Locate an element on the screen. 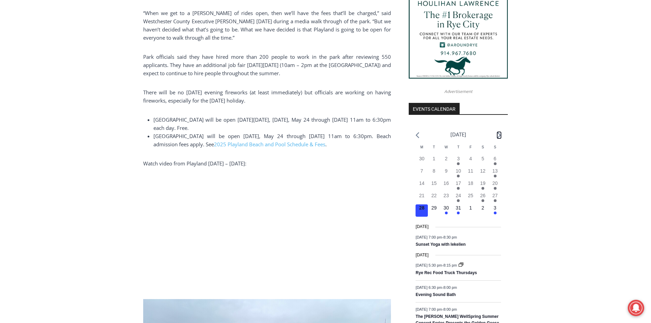  button: 13 Has events is located at coordinates (496, 174).